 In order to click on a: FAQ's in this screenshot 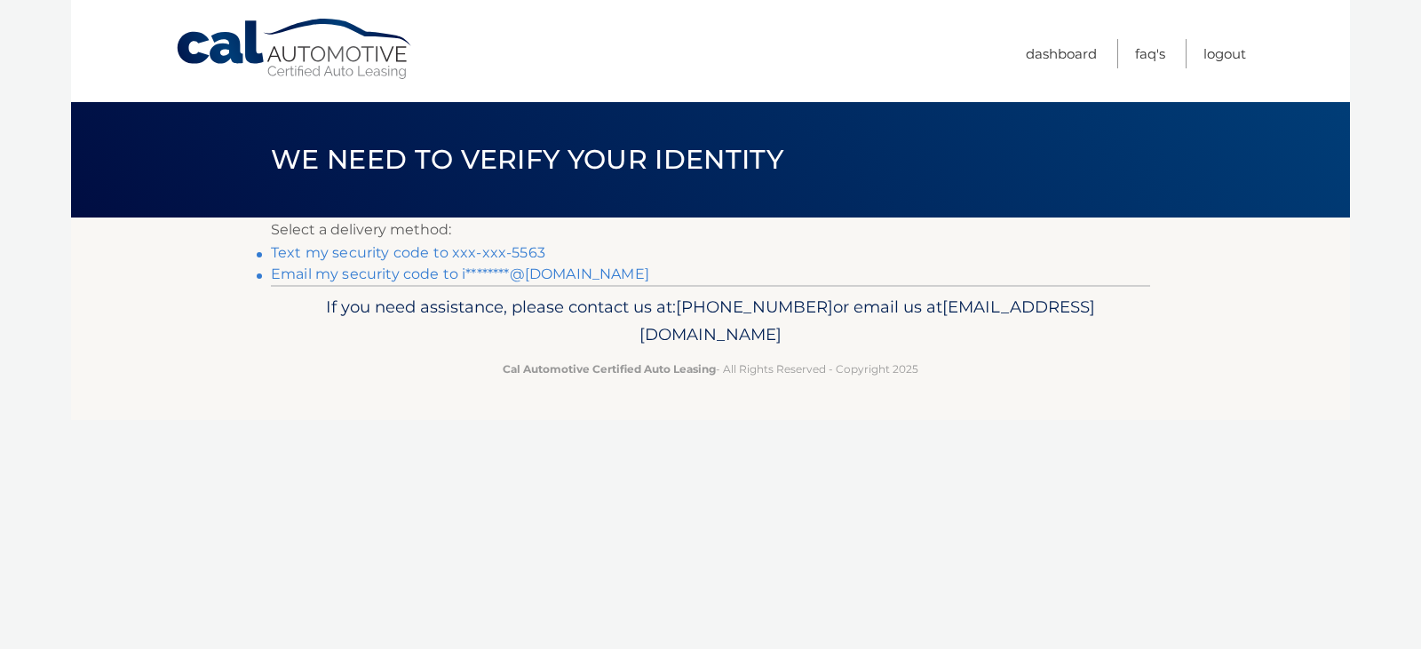, I will do `click(1150, 53)`.